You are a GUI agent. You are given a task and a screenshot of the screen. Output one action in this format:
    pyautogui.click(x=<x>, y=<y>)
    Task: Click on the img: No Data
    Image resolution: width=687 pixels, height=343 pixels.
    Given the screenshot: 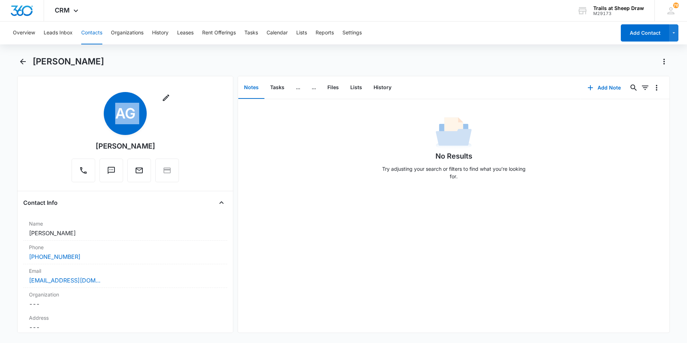 What is the action you would take?
    pyautogui.click(x=454, y=133)
    